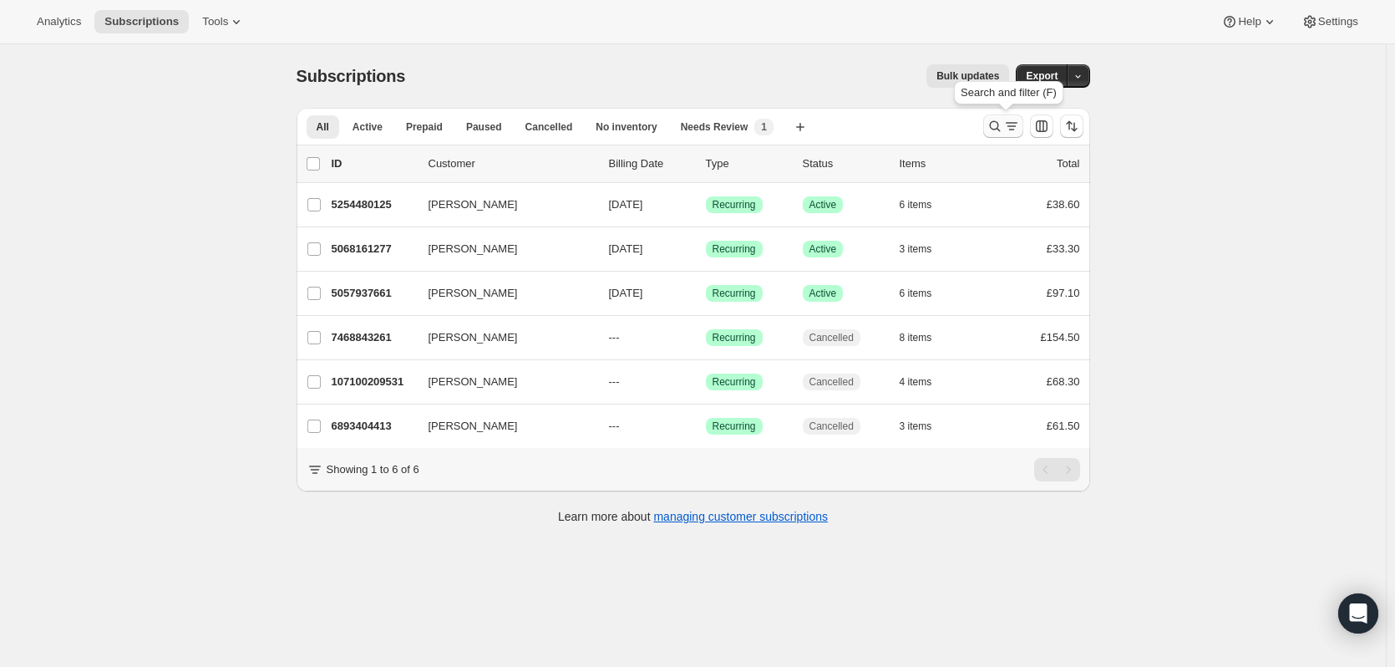 This screenshot has height=667, width=1395. What do you see at coordinates (373, 293) in the screenshot?
I see `p: 5057937661` at bounding box center [373, 293].